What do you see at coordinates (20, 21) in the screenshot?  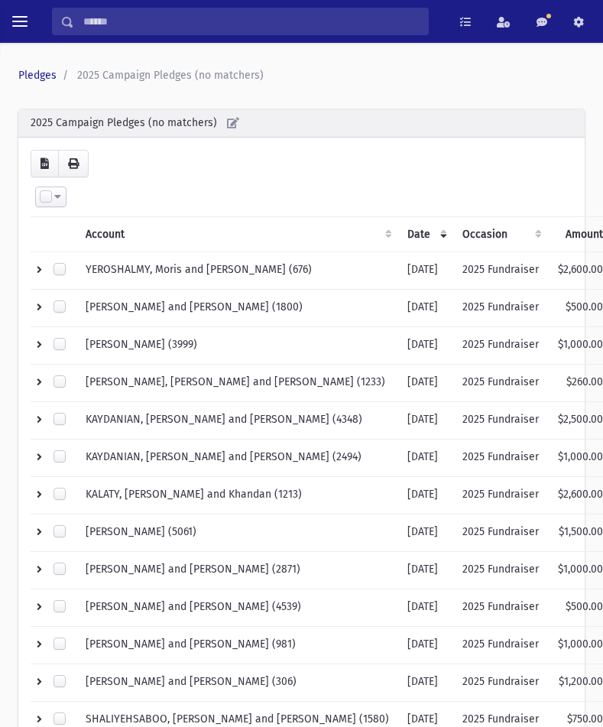 I see `button: toggle menu` at bounding box center [20, 21].